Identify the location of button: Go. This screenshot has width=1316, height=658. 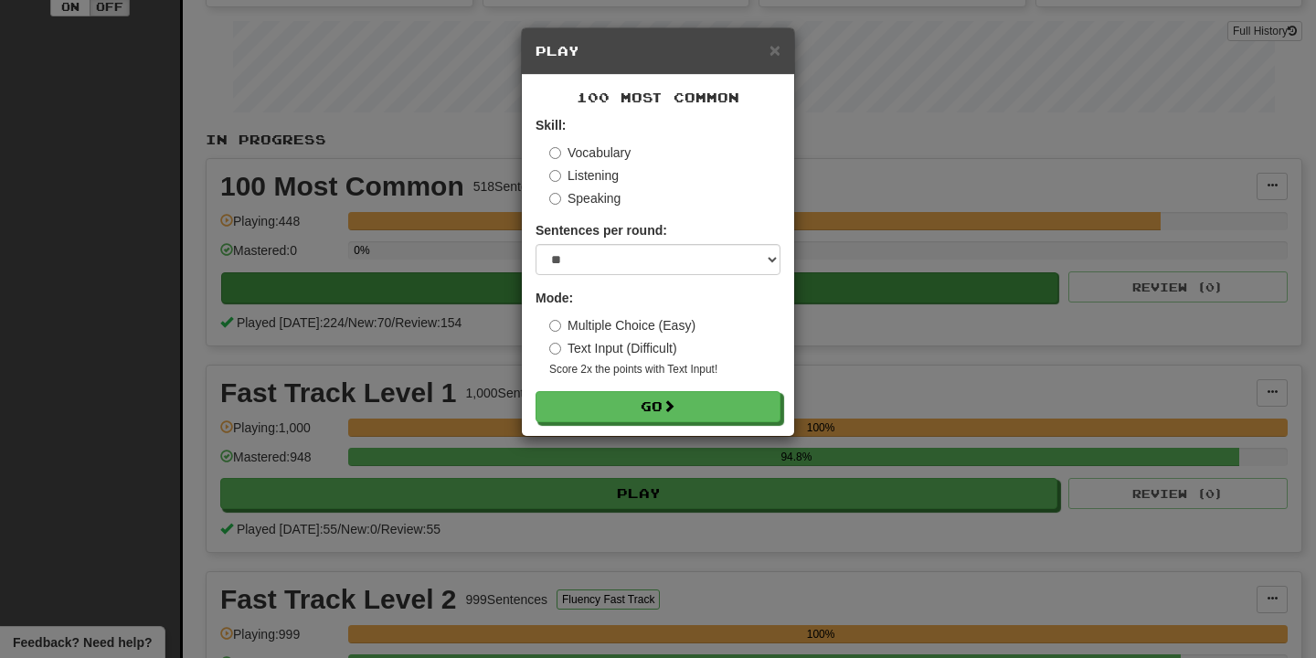
(658, 407).